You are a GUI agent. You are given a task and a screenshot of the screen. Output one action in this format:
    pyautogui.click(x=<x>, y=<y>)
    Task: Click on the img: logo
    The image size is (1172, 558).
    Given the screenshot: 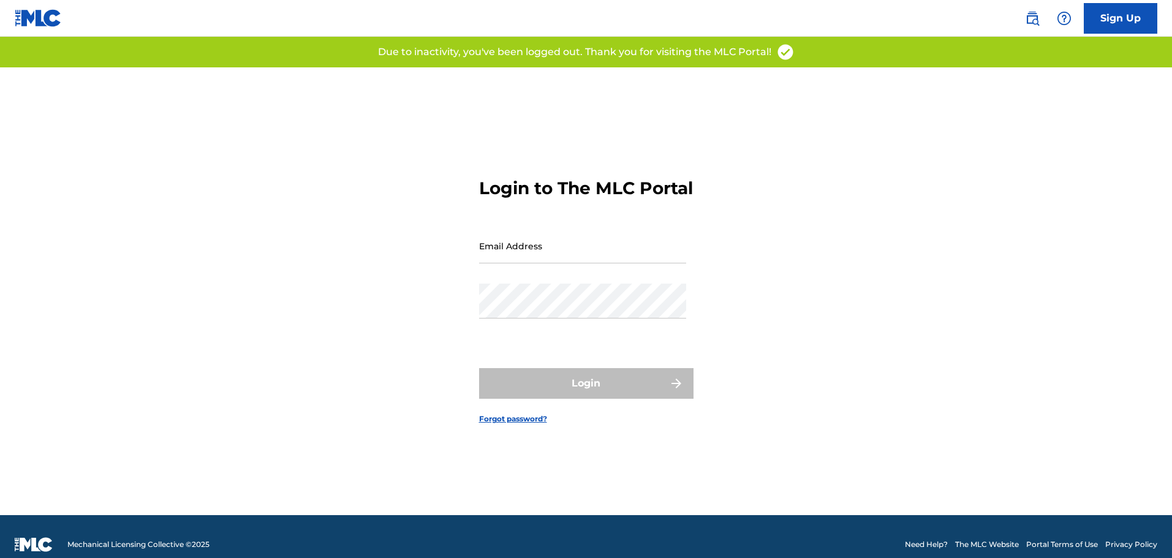 What is the action you would take?
    pyautogui.click(x=34, y=545)
    